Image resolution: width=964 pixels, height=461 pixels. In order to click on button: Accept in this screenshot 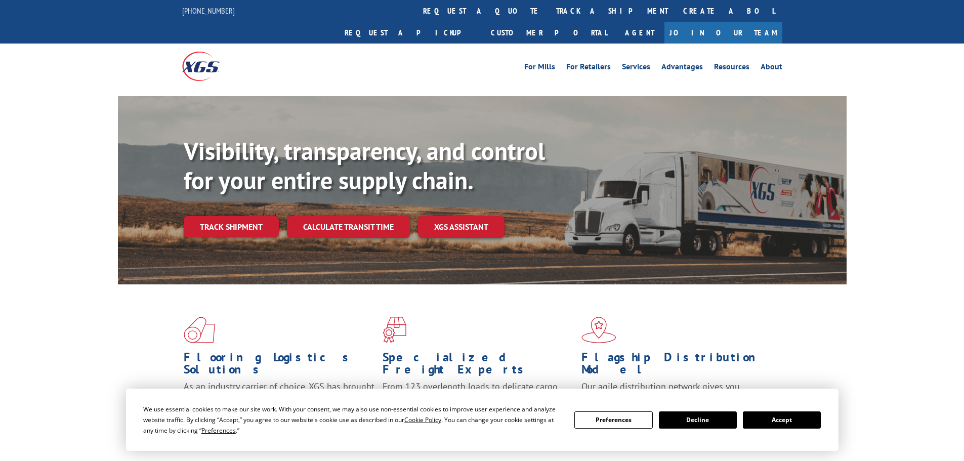, I will do `click(782, 420)`.